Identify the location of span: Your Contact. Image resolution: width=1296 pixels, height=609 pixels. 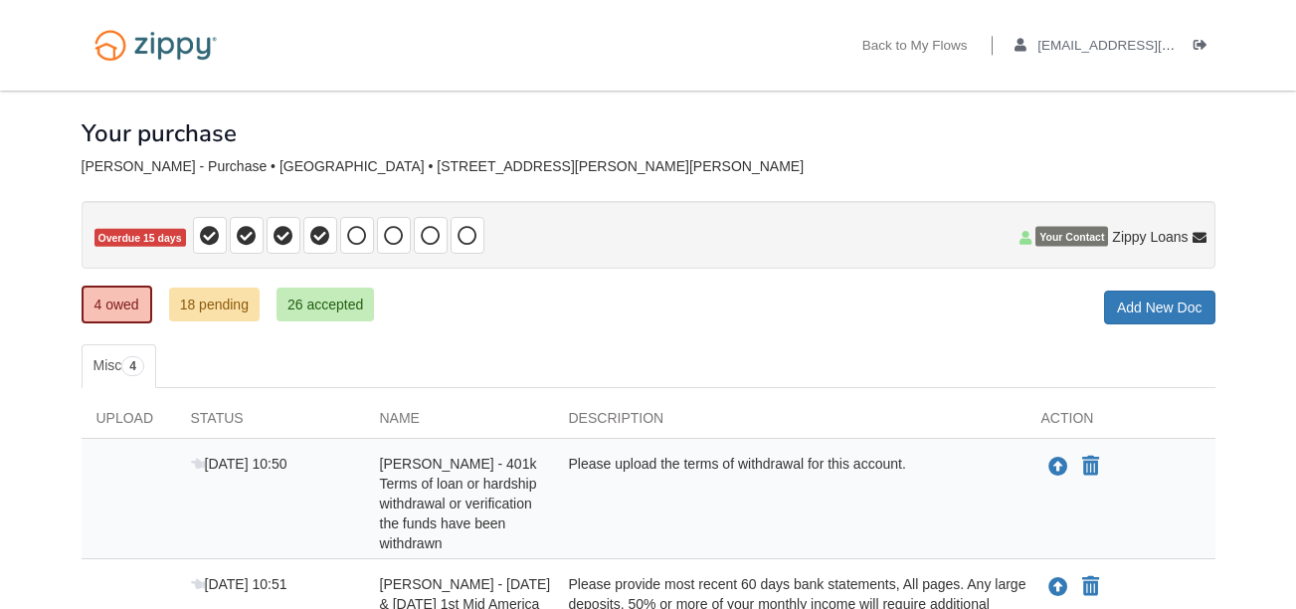
(1071, 237).